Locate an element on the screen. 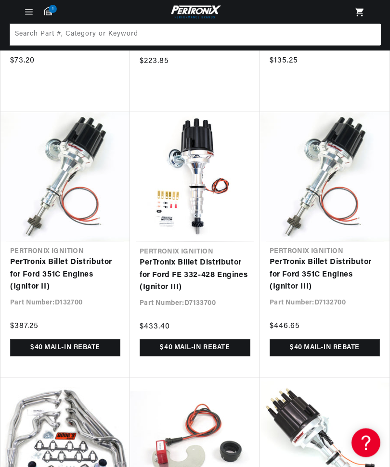  input: Search Part #, Category or Keyword is located at coordinates (195, 35).